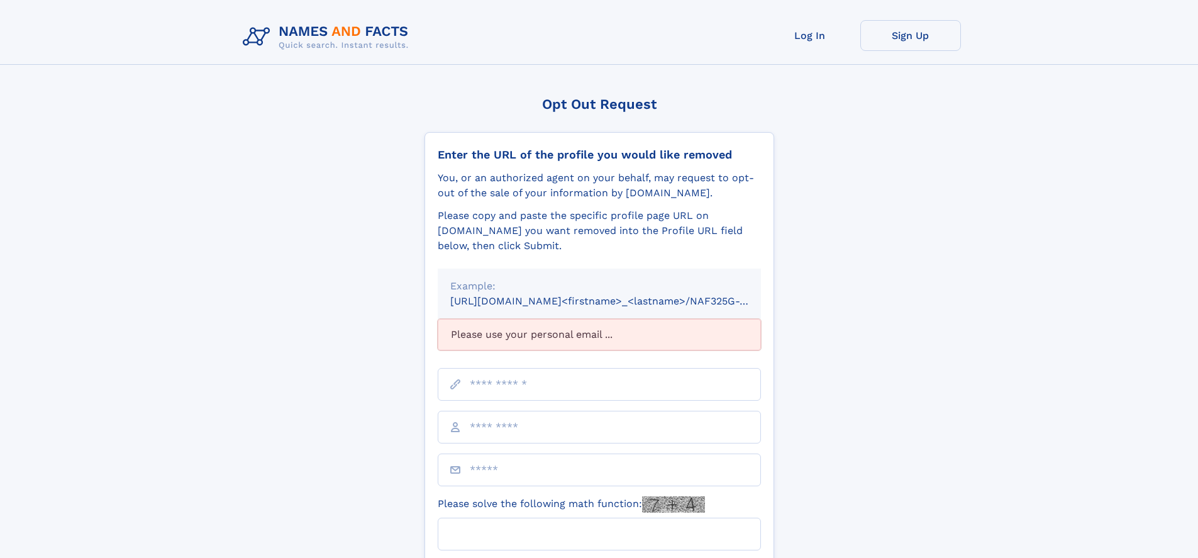 The width and height of the screenshot is (1198, 558). Describe the element at coordinates (328, 37) in the screenshot. I see `img: Logo Names and Facts` at that location.